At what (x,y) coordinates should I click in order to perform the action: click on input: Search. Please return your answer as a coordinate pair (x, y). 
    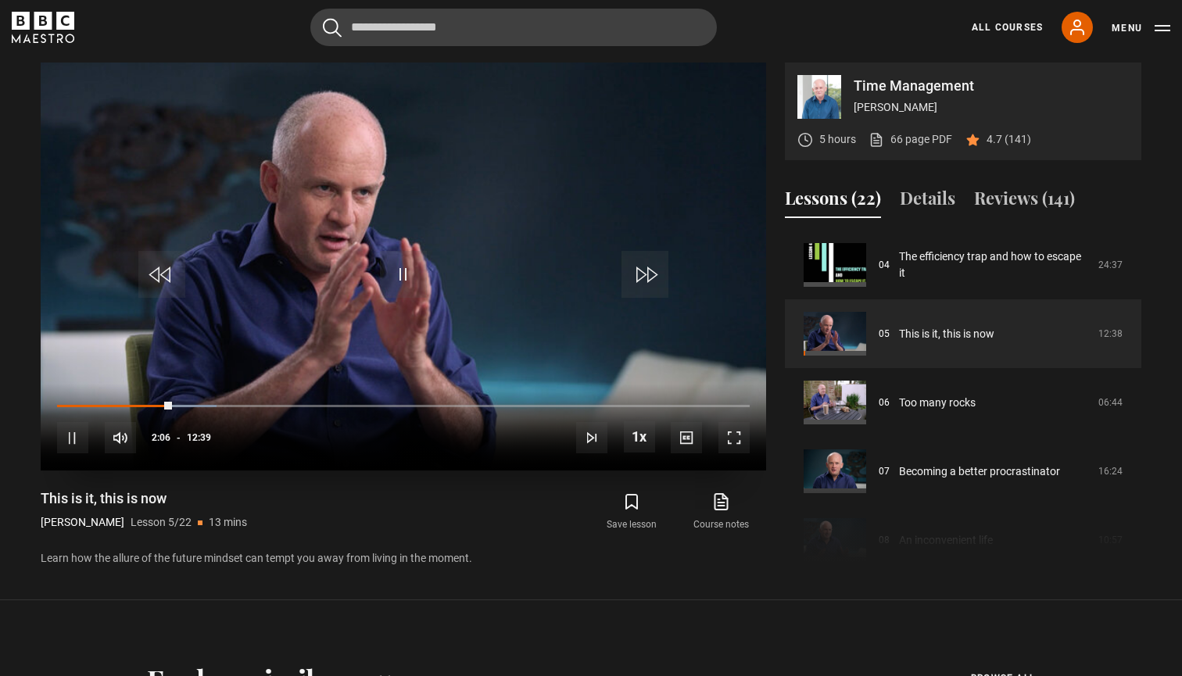
    Looking at the image, I should click on (514, 27).